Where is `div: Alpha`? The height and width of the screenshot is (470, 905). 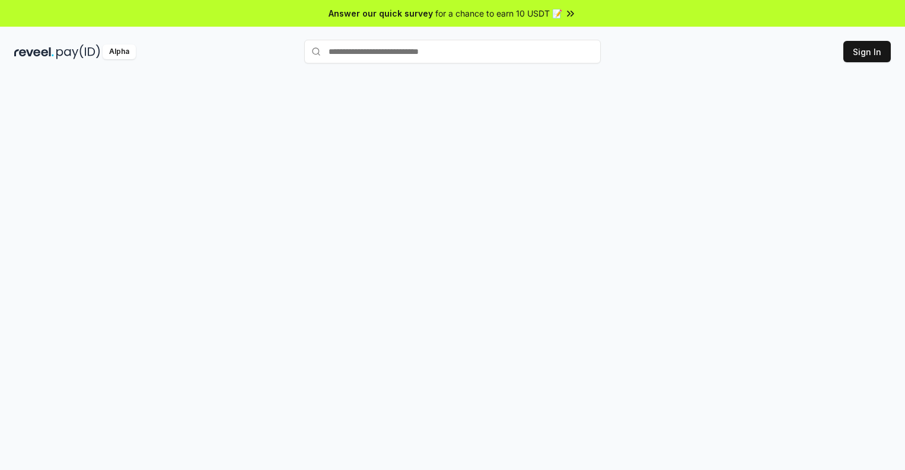
div: Alpha is located at coordinates (119, 52).